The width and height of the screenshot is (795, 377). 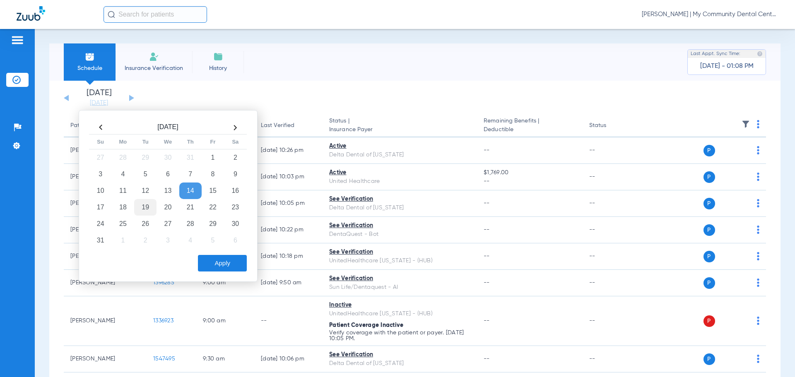 I want to click on span: History, so click(x=218, y=68).